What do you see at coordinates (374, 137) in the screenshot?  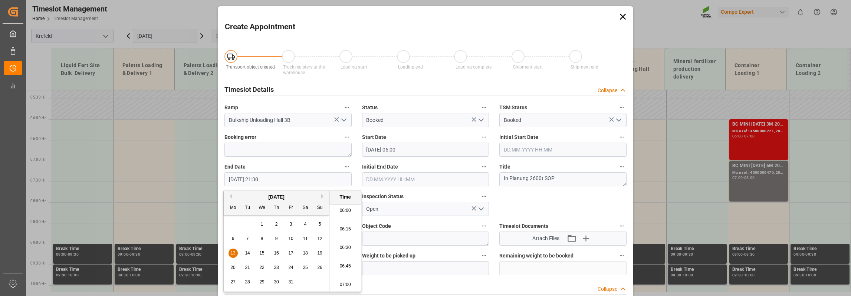 I see `span: Start Date` at bounding box center [374, 137].